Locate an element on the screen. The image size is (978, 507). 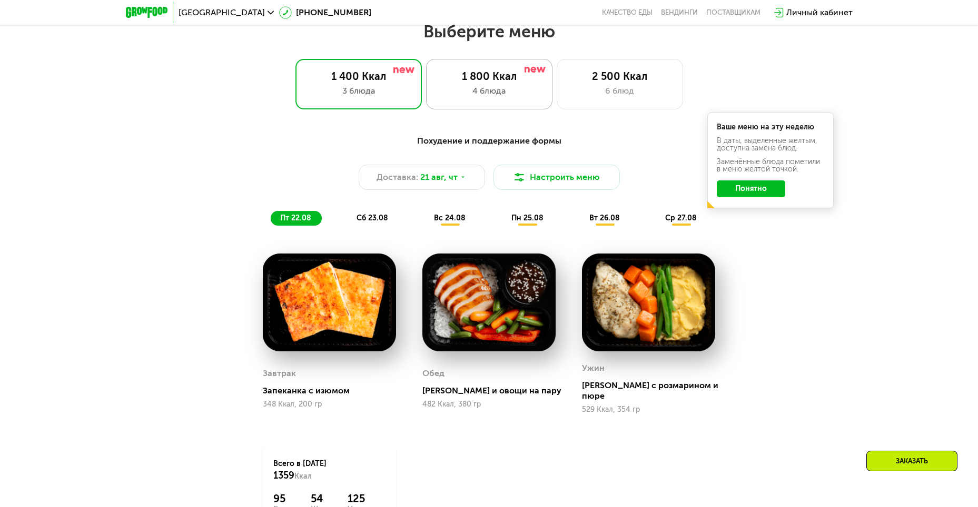
div: Заказать is located at coordinates (911, 461).